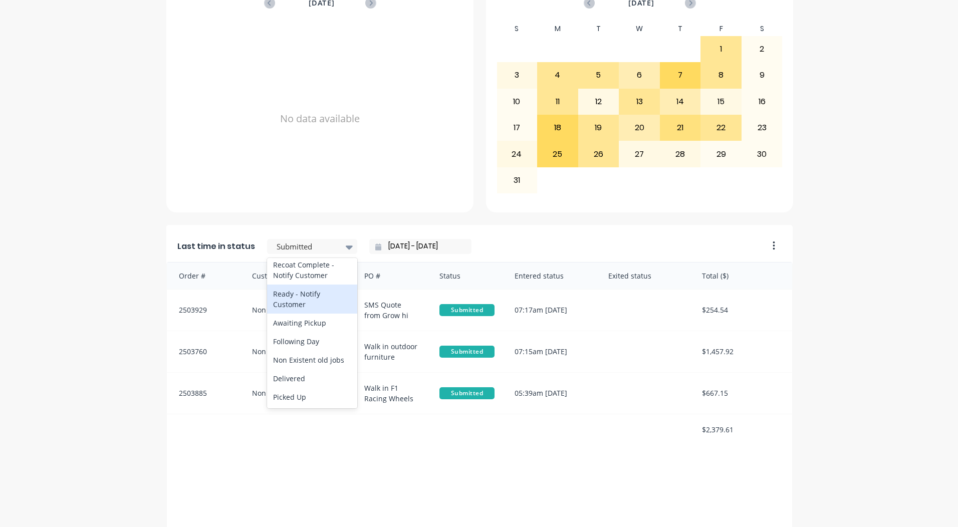 This screenshot has height=527, width=958. What do you see at coordinates (312, 341) in the screenshot?
I see `div: Following Day` at bounding box center [312, 341].